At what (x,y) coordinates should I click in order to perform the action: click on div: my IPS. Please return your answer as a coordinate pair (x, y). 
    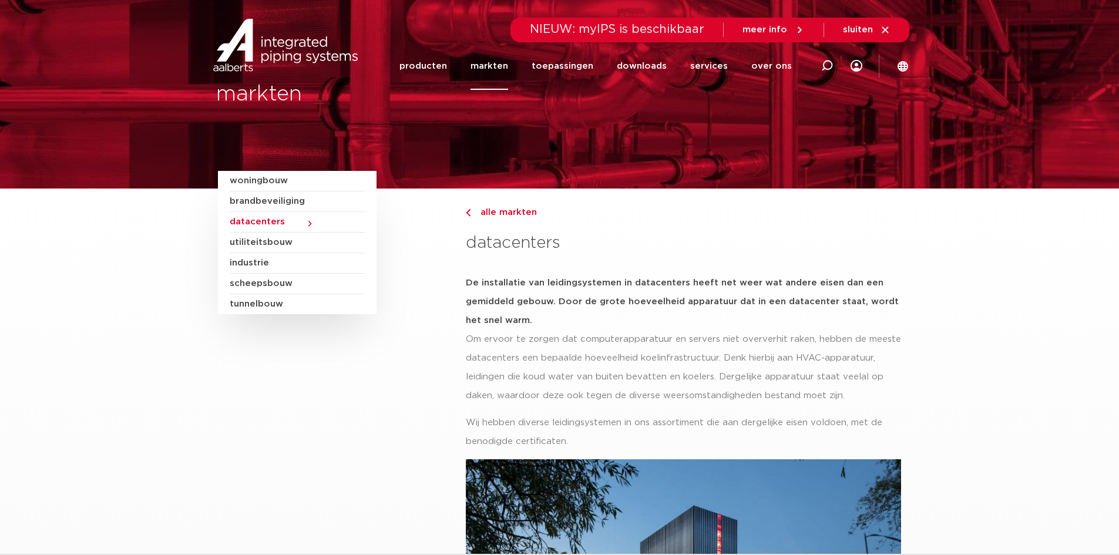
    Looking at the image, I should click on (857, 66).